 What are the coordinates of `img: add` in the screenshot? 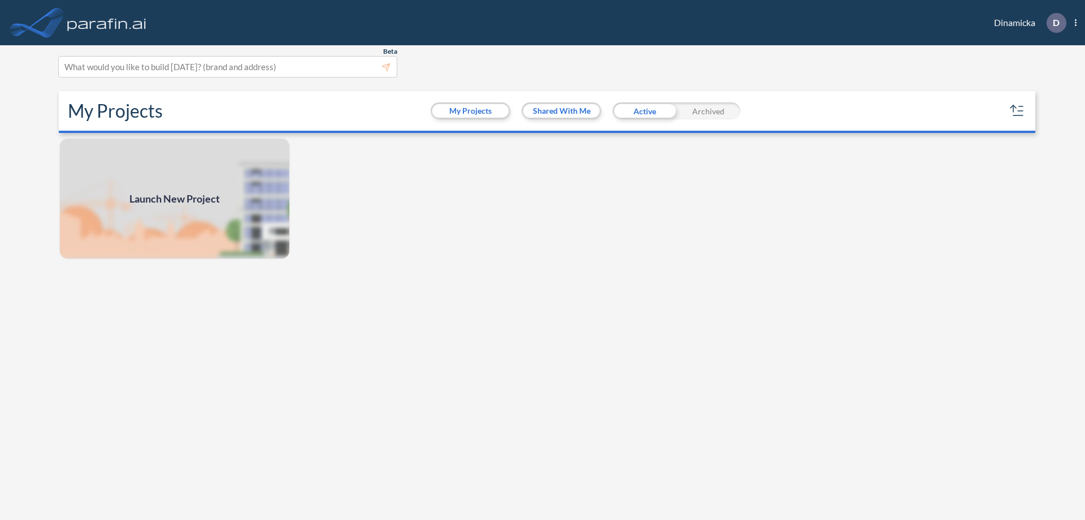 It's located at (175, 198).